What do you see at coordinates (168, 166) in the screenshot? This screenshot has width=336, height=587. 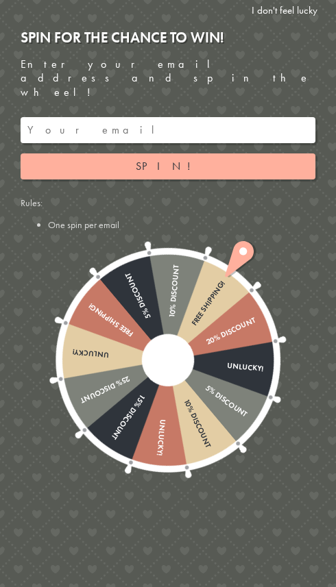 I see `button: Spin!` at bounding box center [168, 166].